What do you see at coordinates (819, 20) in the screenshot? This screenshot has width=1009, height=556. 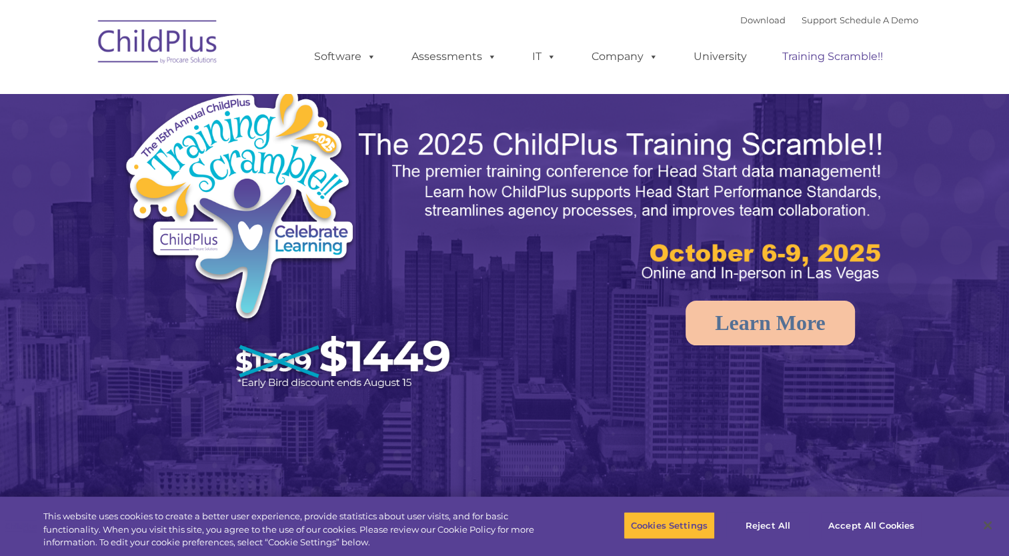 I see `a: Support` at bounding box center [819, 20].